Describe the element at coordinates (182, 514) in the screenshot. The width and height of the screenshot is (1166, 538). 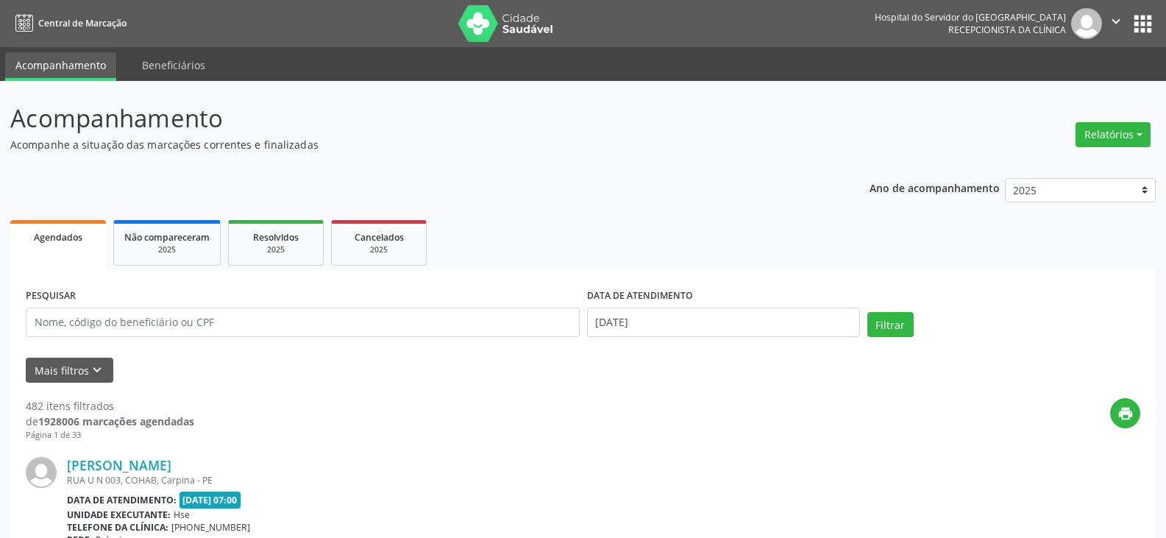
I see `span: Hse` at that location.